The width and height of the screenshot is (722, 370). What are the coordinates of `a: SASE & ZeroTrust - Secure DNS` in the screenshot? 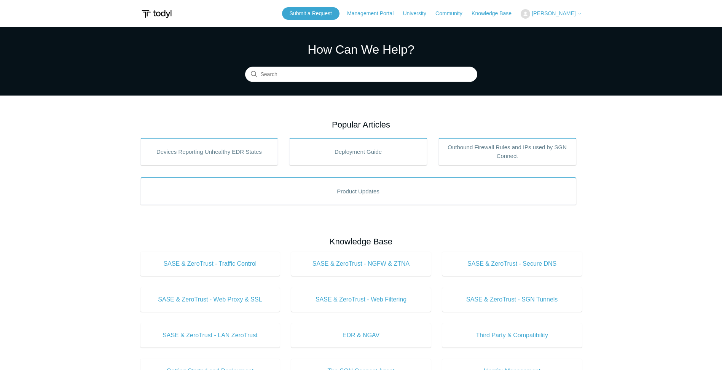 It's located at (512, 264).